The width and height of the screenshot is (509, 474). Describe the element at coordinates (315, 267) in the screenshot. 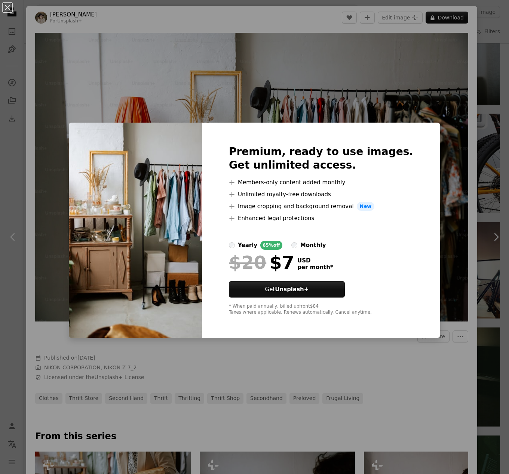

I see `span: per month *` at that location.